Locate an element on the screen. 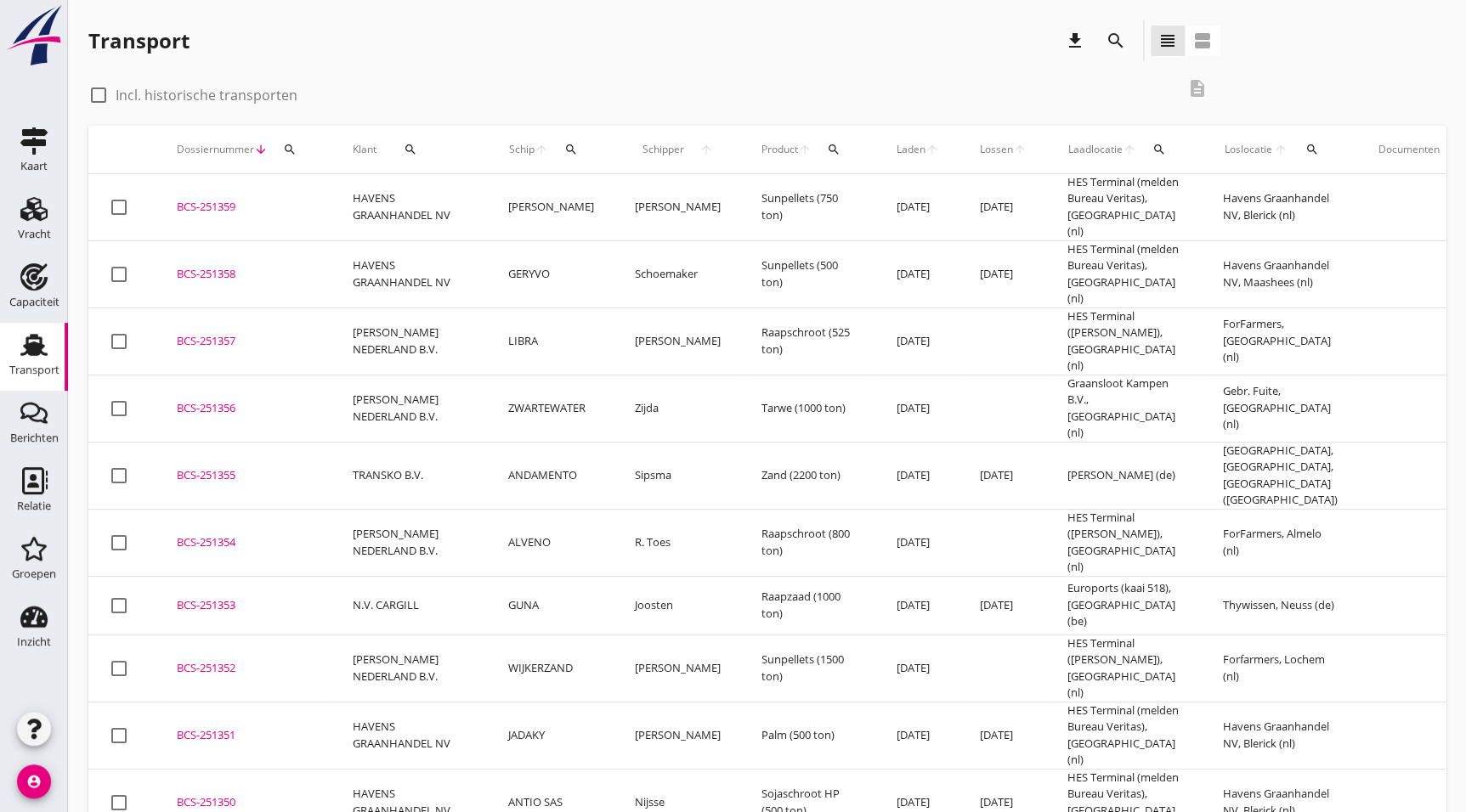  span: Laadlocatie is located at coordinates (1095, 150).